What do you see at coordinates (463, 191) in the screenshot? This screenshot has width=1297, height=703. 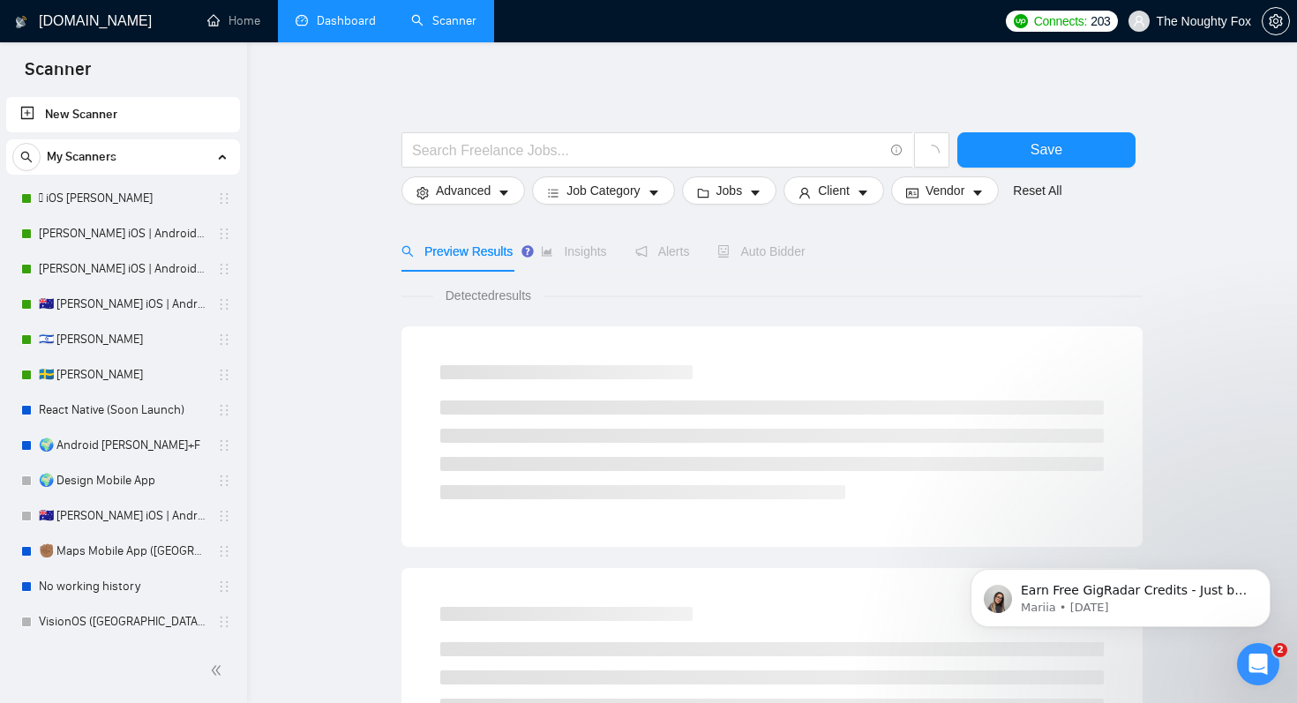 I see `span: Advanced` at bounding box center [463, 191].